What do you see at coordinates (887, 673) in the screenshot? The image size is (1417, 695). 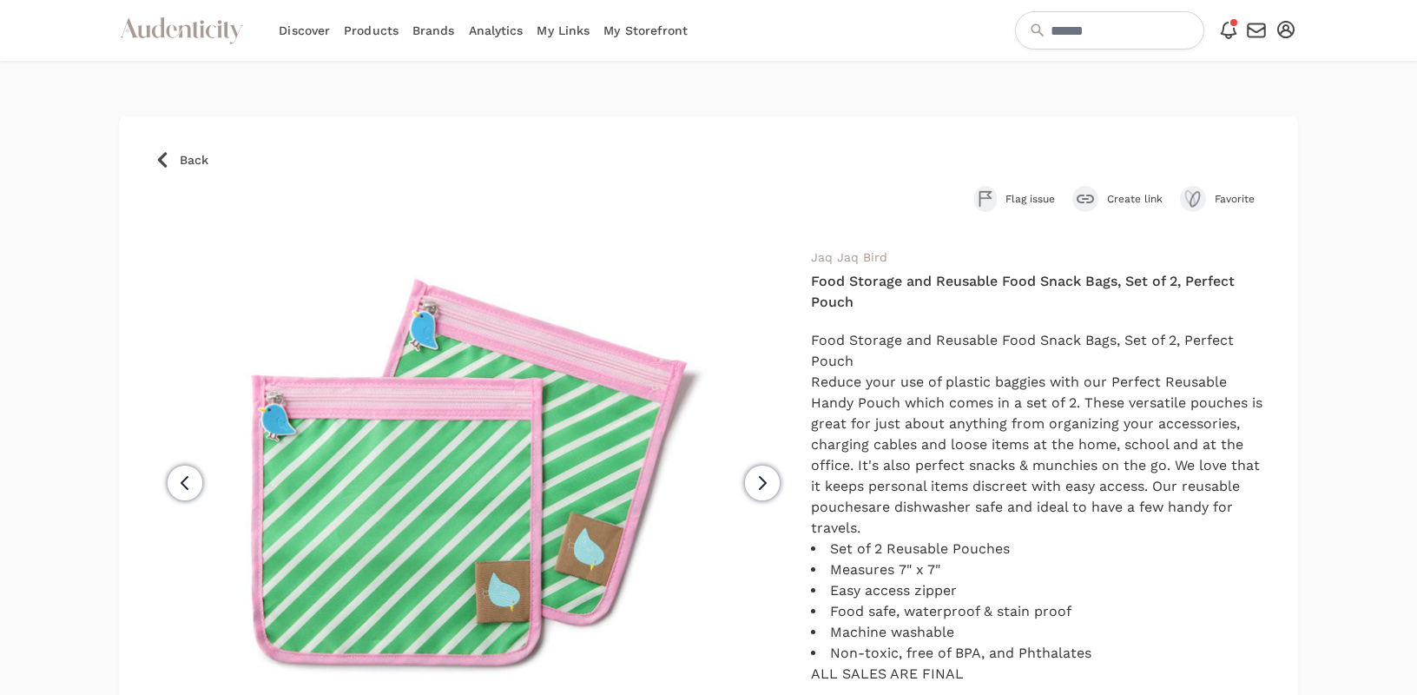 I see `span: ALL SALES ARE FINAL` at bounding box center [887, 673].